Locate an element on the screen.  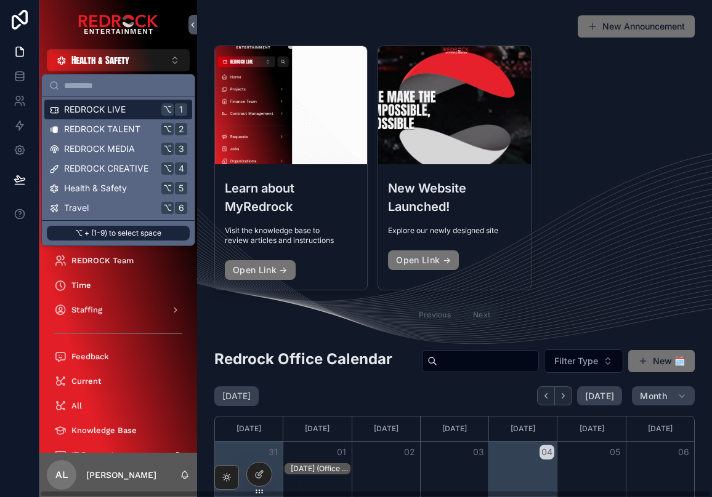
span: Current is located at coordinates (86, 382).